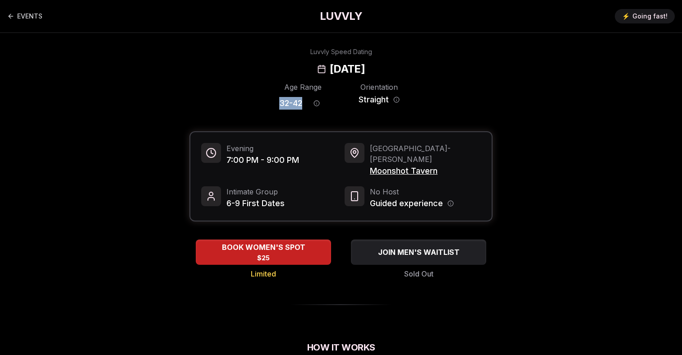  Describe the element at coordinates (255, 204) in the screenshot. I see `span: 6-9 First Dates` at that location.